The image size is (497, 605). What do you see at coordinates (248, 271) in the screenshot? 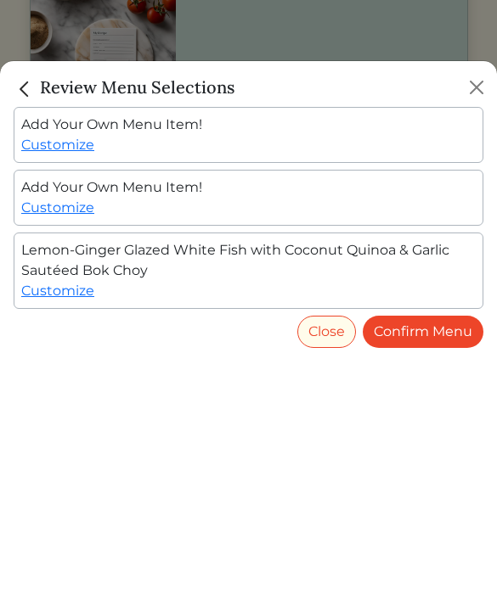
I see `div: Lemon‑Ginger Glazed White Fish with Coconut Quinoa & Garlic Sautéed Bok Choy` at bounding box center [248, 271].